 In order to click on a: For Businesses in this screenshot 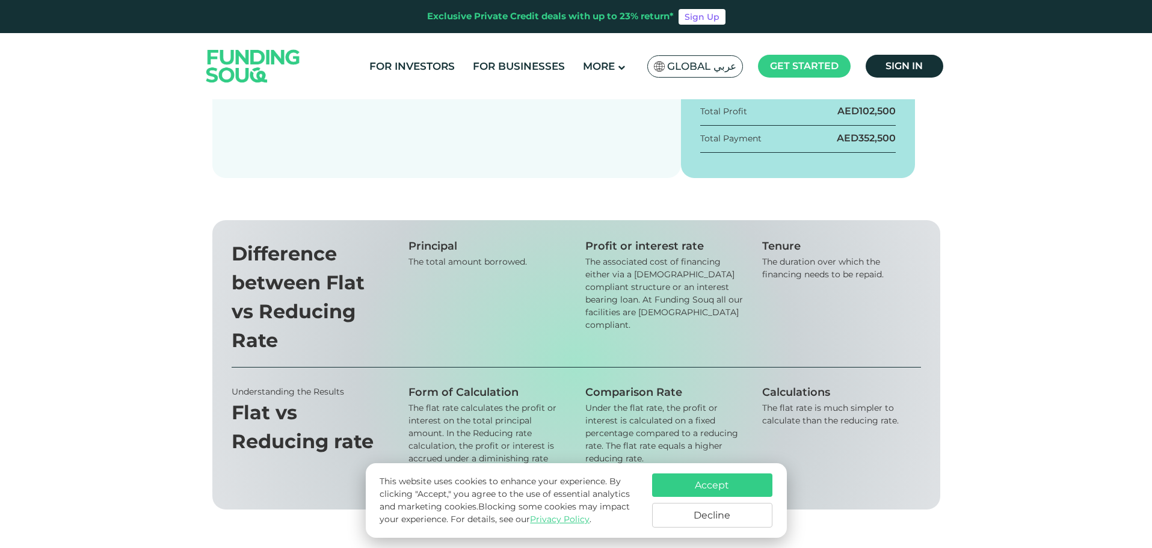, I will do `click(519, 66)`.